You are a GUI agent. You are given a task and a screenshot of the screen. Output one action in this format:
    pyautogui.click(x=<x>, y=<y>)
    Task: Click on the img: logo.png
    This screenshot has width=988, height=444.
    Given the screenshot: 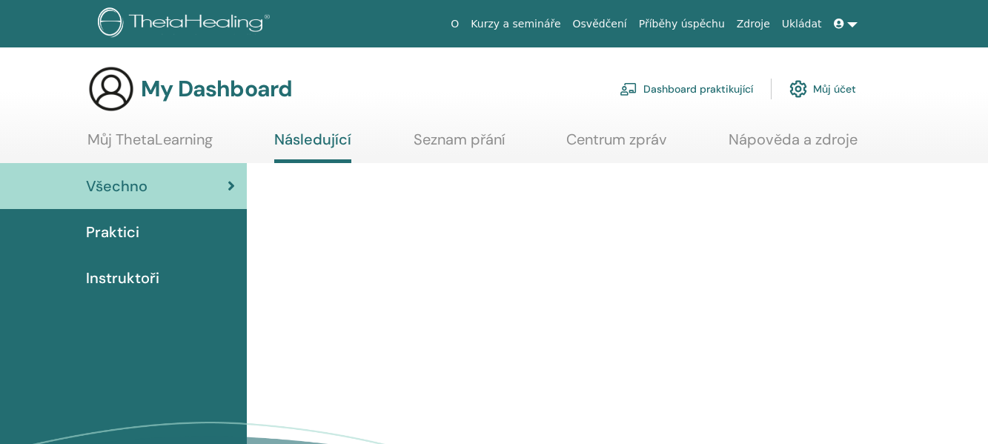 What is the action you would take?
    pyautogui.click(x=186, y=24)
    